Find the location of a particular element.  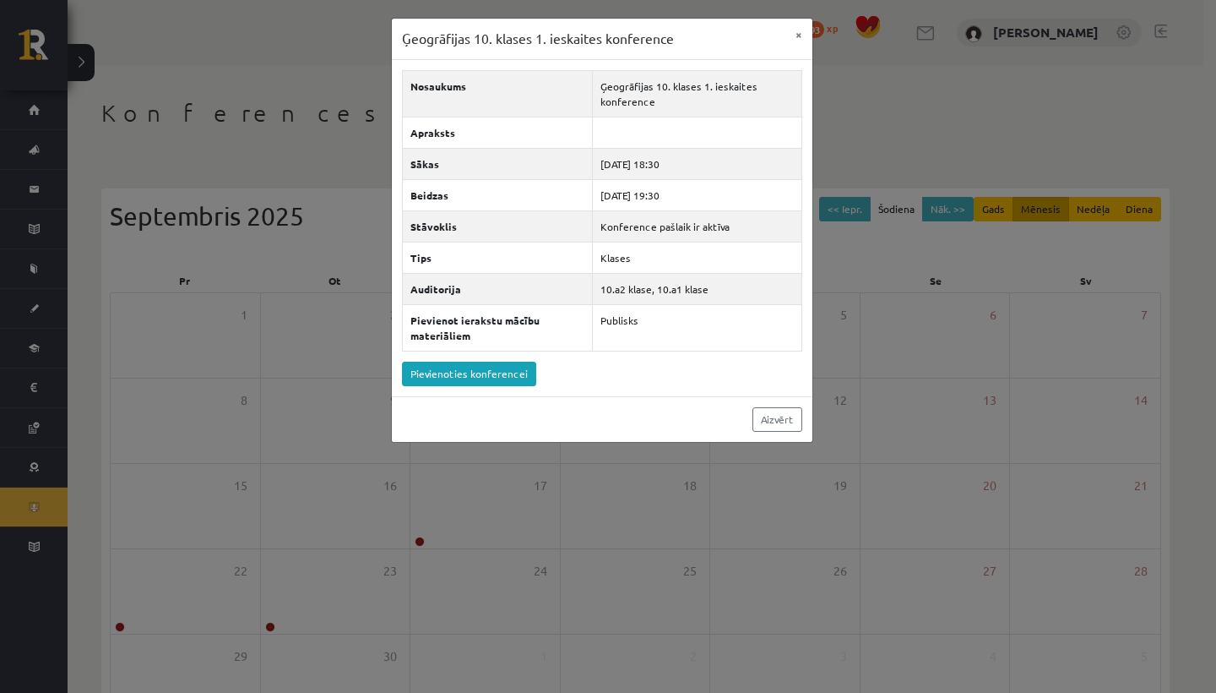

td: 10.a2 klase, 10.a1 klase is located at coordinates (697, 288).